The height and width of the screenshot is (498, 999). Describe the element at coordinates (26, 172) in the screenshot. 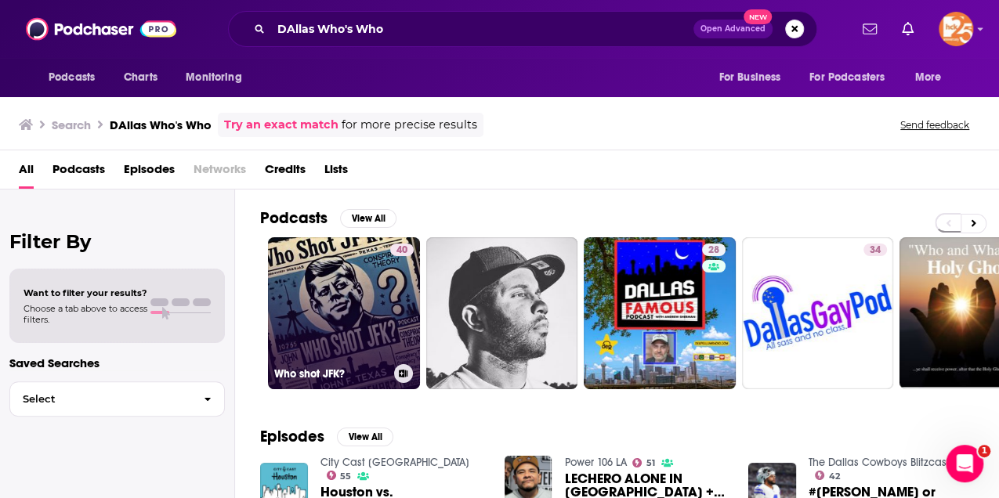

I see `span: All` at that location.